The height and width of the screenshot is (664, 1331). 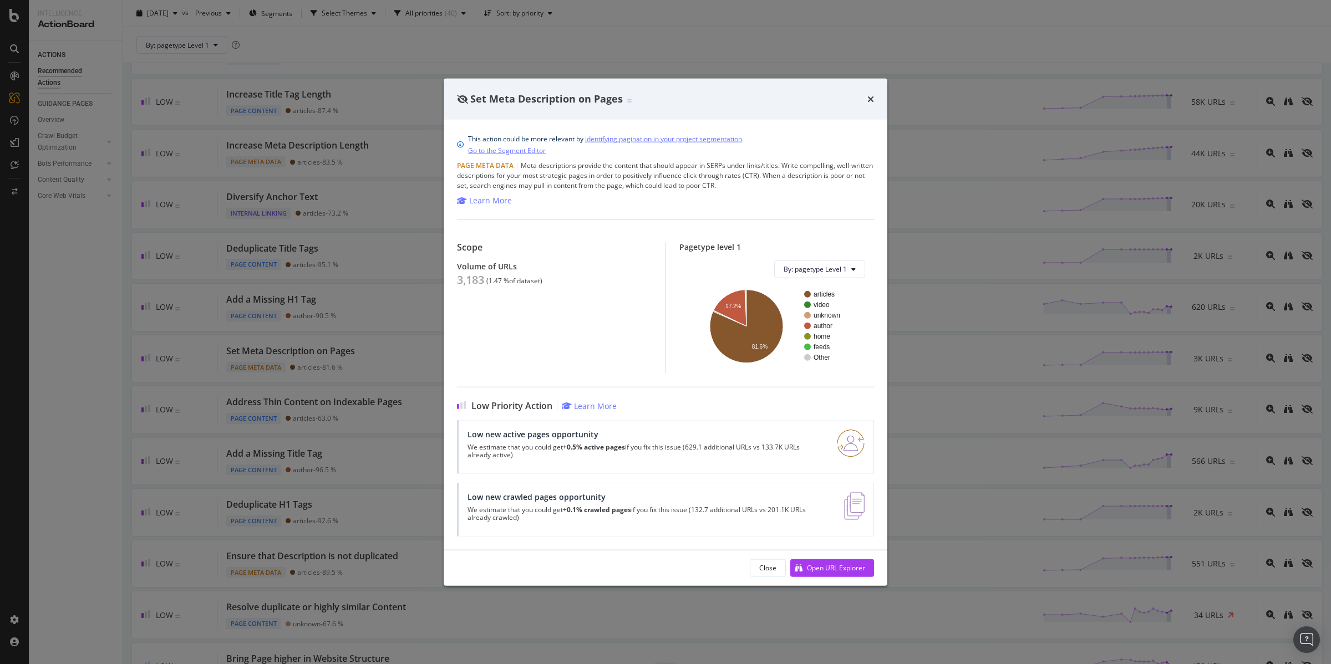 What do you see at coordinates (777, 326) in the screenshot?
I see `svg: A chart.` at bounding box center [777, 326].